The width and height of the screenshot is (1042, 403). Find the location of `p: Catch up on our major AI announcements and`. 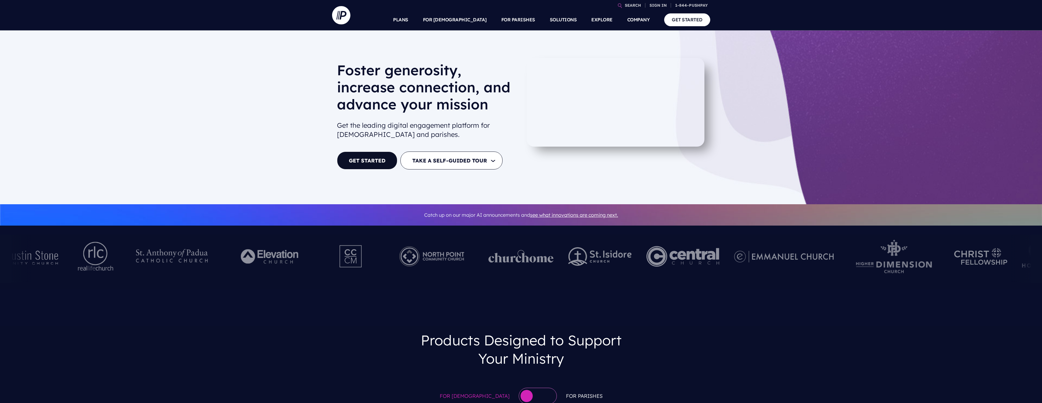

p: Catch up on our major AI announcements and is located at coordinates (521, 215).